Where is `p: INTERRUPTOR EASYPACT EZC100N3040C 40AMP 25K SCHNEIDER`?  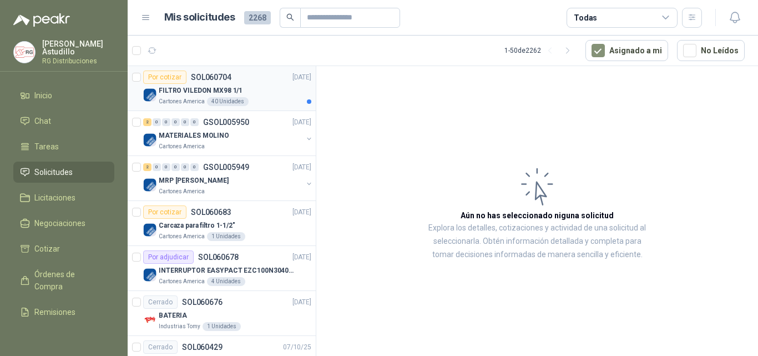 p: INTERRUPTOR EASYPACT EZC100N3040C 40AMP 25K SCHNEIDER is located at coordinates (228, 270).